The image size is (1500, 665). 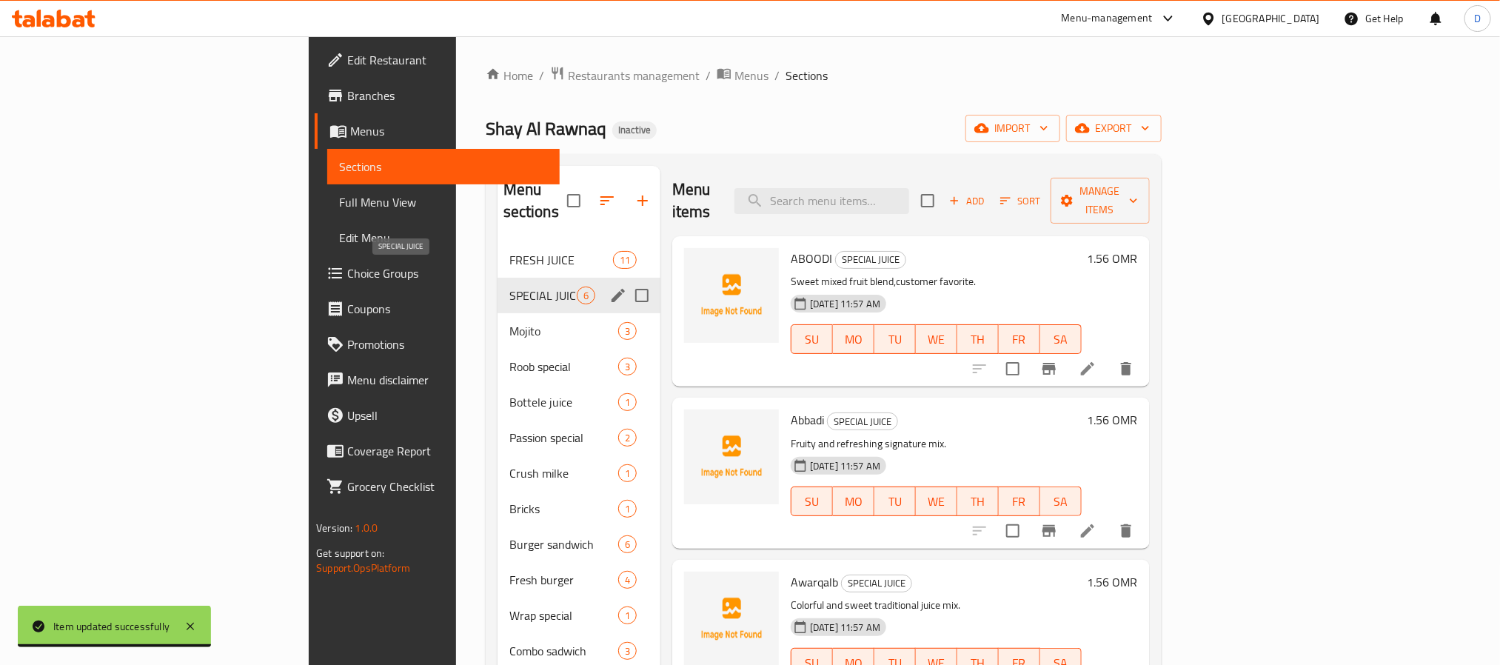 What do you see at coordinates (564, 367) in the screenshot?
I see `div: Roob special` at bounding box center [564, 367].